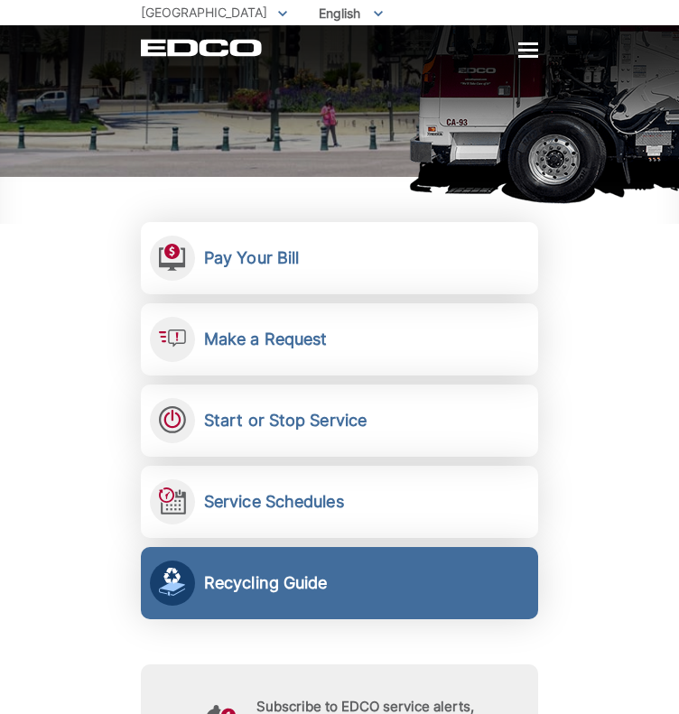 This screenshot has width=679, height=714. I want to click on a: Recycling Guide, so click(340, 583).